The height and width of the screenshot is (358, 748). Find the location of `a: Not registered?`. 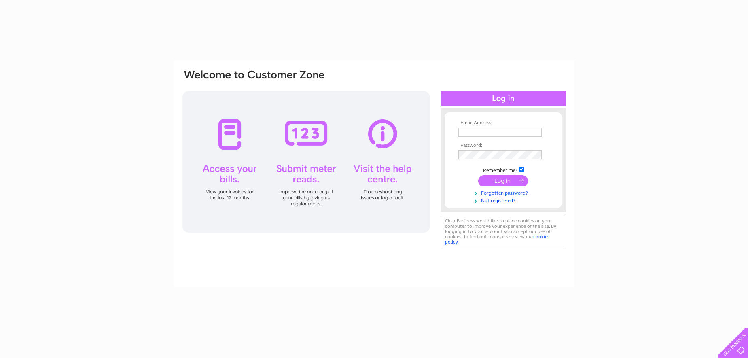

a: Not registered? is located at coordinates (504, 200).